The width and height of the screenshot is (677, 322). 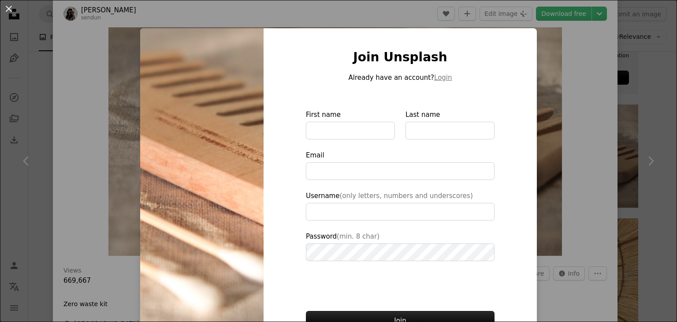 I want to click on label: Last name, so click(x=450, y=124).